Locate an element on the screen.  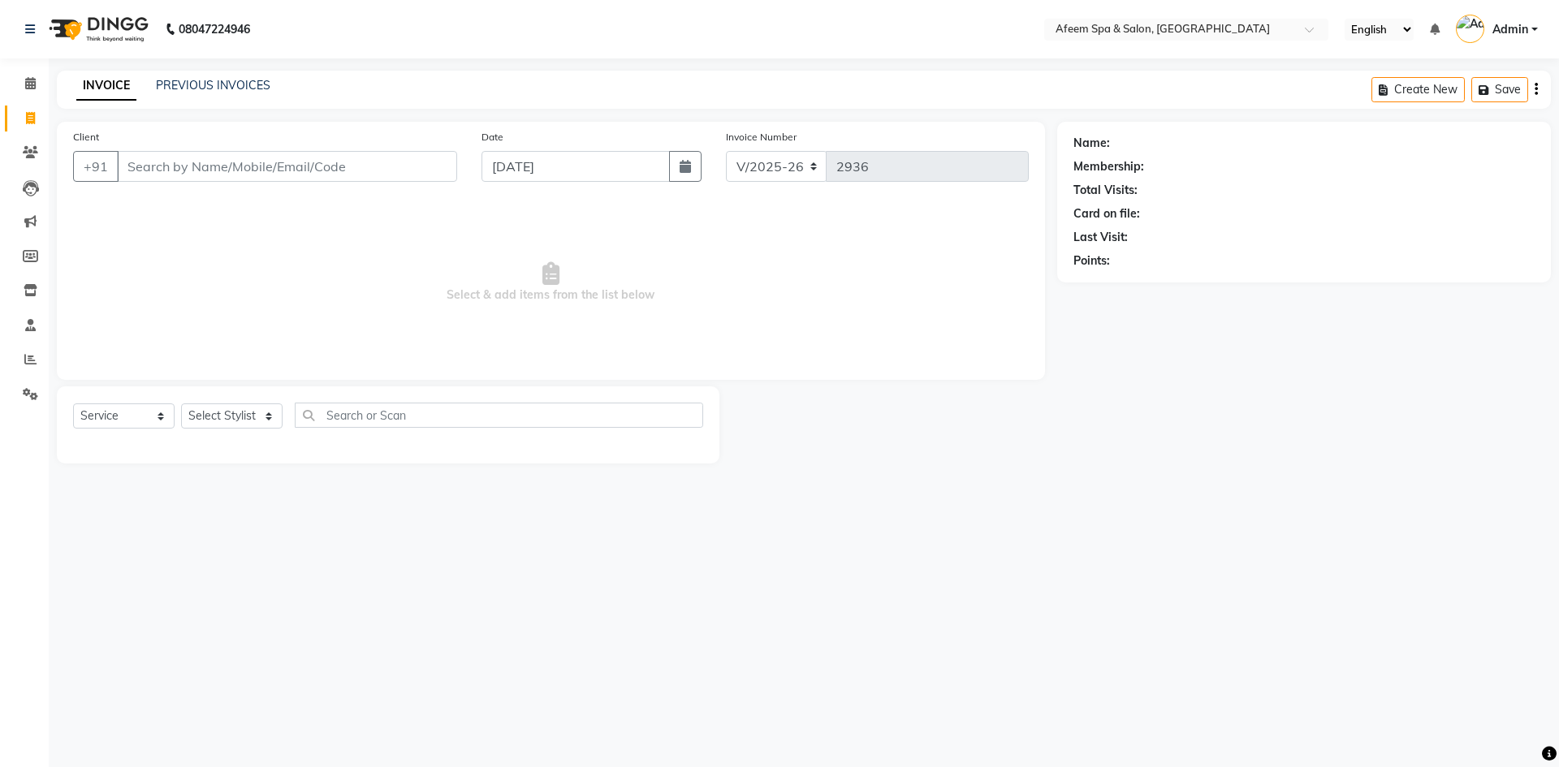
span: Admin is located at coordinates (1510, 29).